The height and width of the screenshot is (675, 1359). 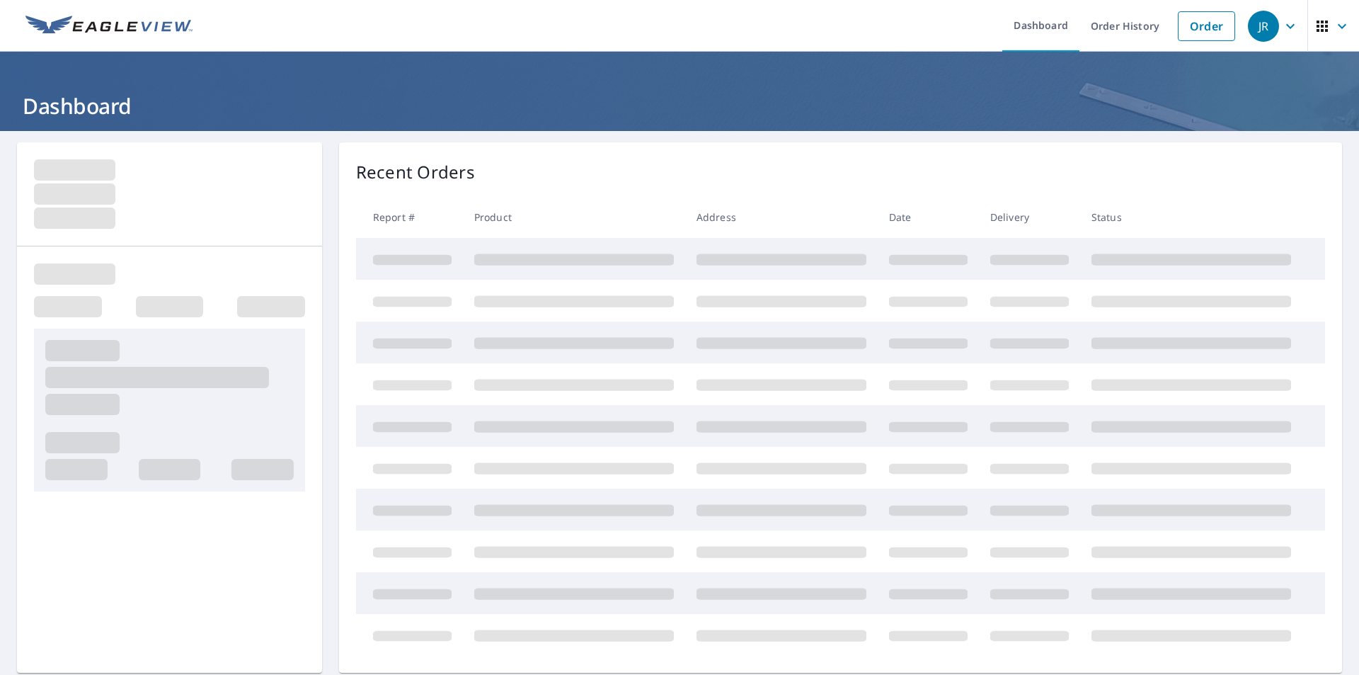 I want to click on th: Delivery, so click(x=1029, y=217).